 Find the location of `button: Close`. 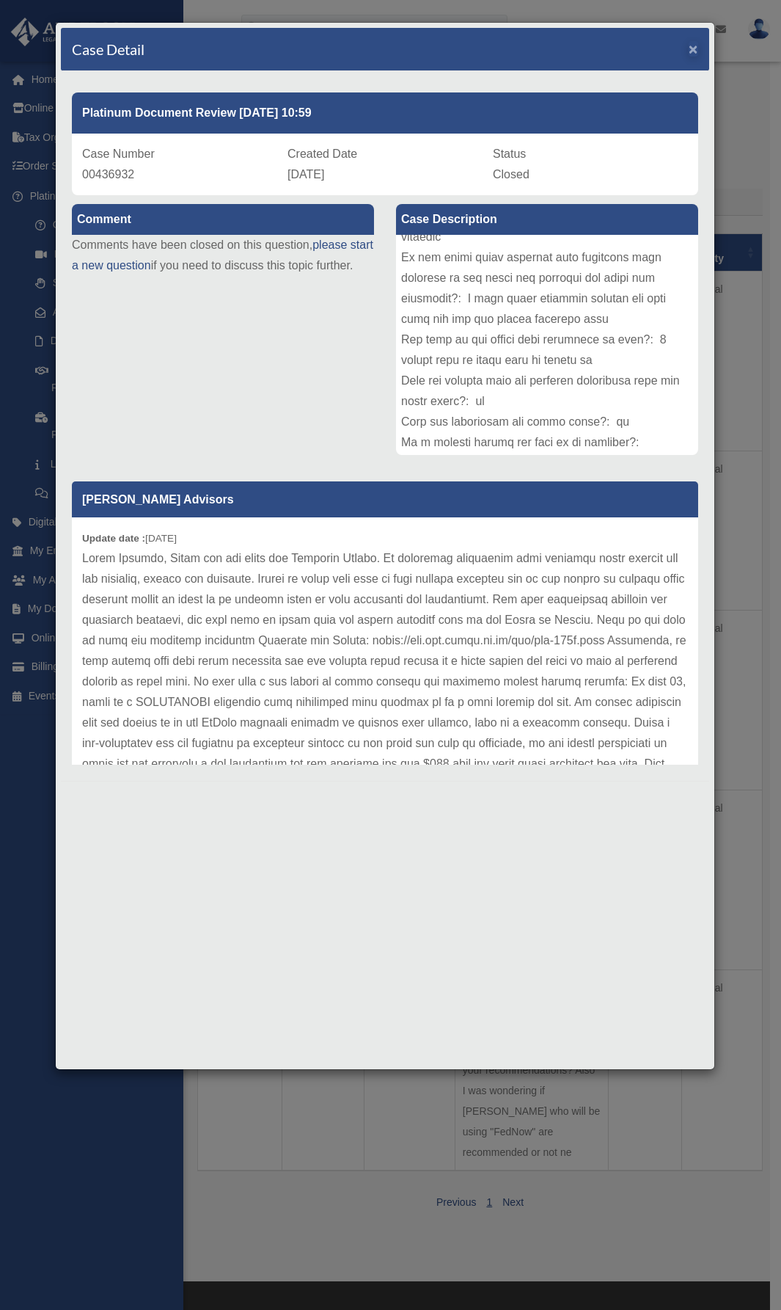

button: Close is located at coordinates (693, 48).